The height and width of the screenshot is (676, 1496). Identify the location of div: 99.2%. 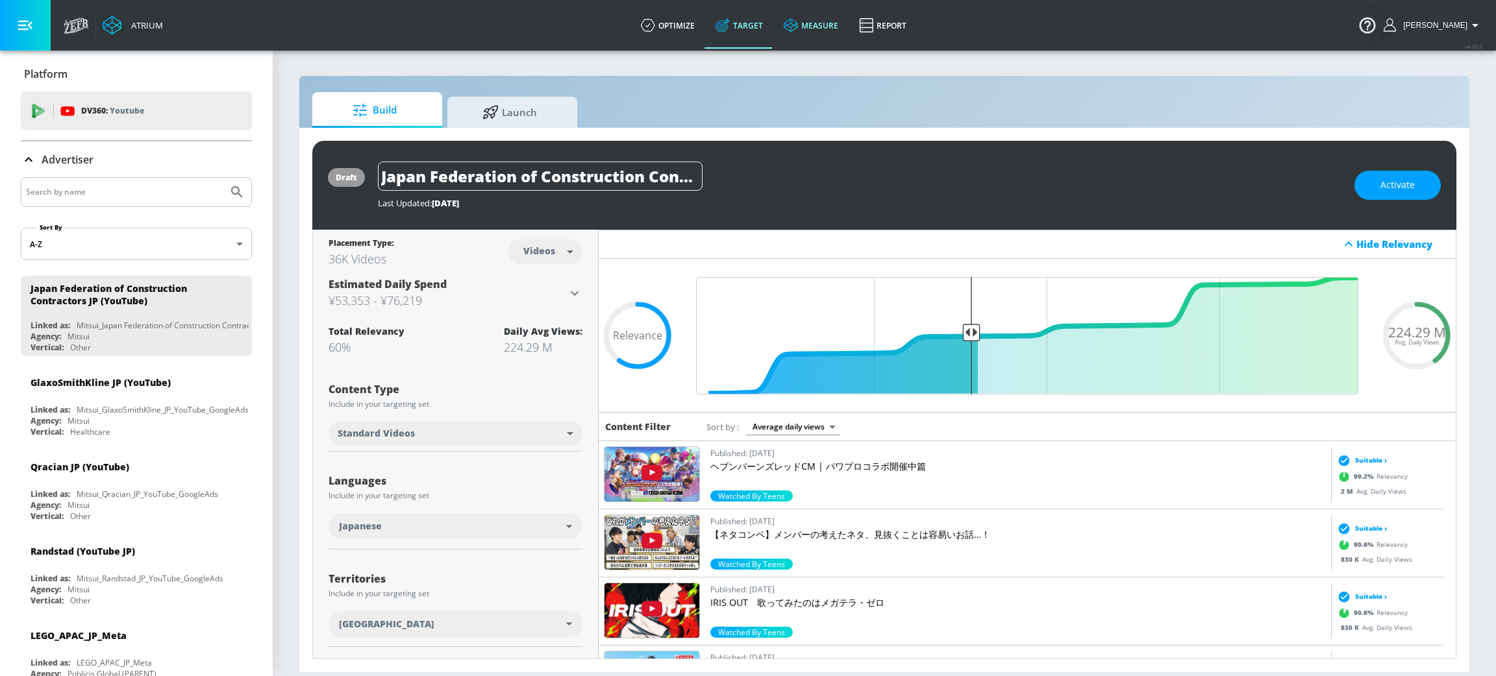
(751, 496).